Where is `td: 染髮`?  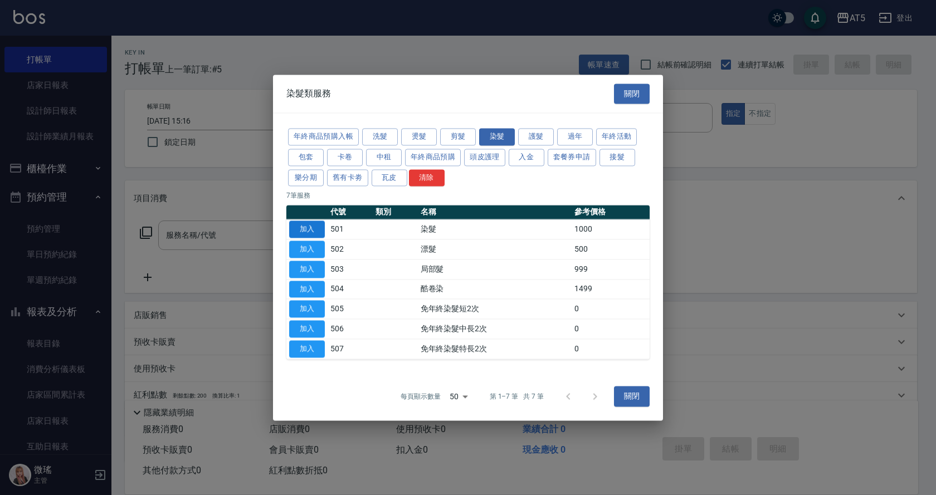 td: 染髮 is located at coordinates (494, 229).